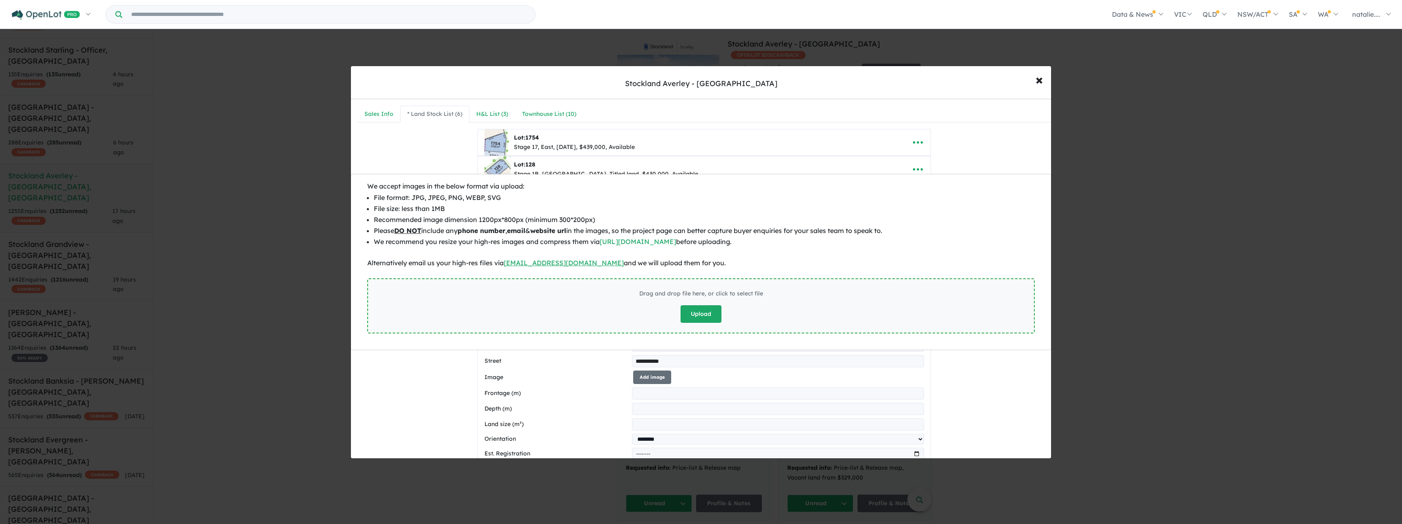  What do you see at coordinates (46, 15) in the screenshot?
I see `img: Openlot PRO Logo White` at bounding box center [46, 15].